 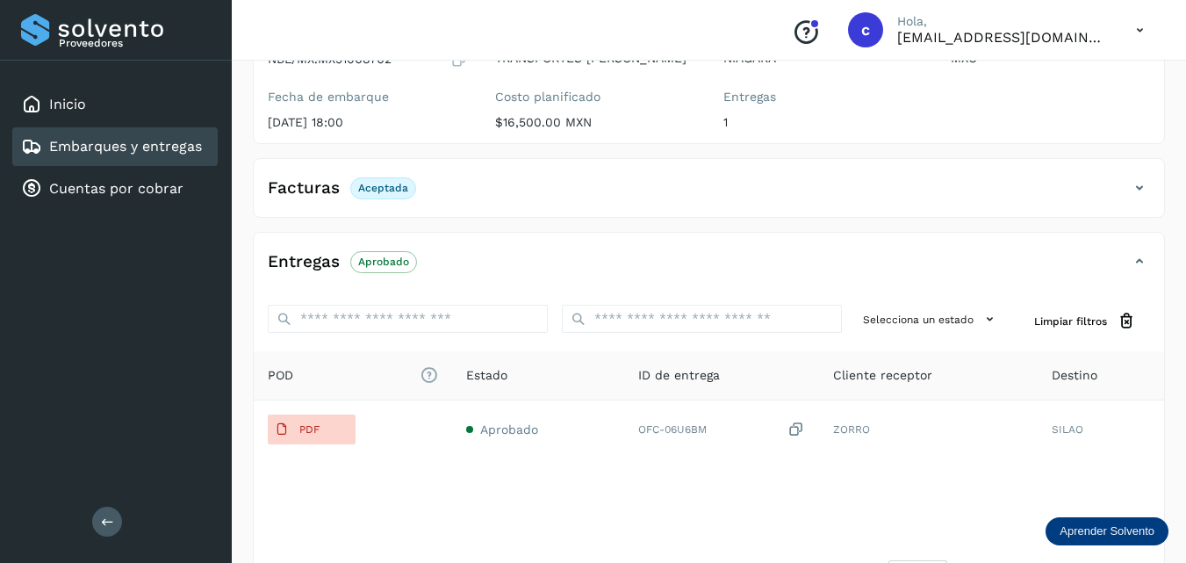 What do you see at coordinates (126, 146) in the screenshot?
I see `a: Embarques y entregas` at bounding box center [126, 146].